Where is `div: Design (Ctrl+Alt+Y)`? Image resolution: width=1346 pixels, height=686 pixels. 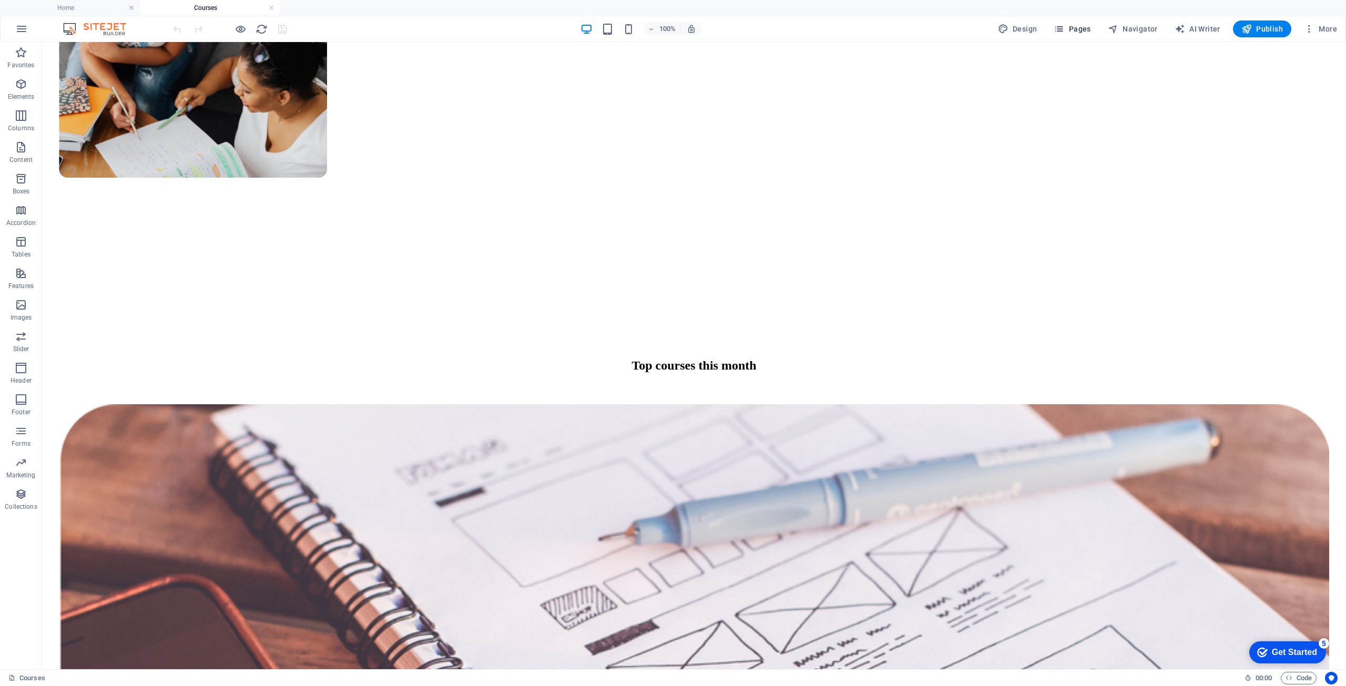
div: Design (Ctrl+Alt+Y) is located at coordinates (1017, 29).